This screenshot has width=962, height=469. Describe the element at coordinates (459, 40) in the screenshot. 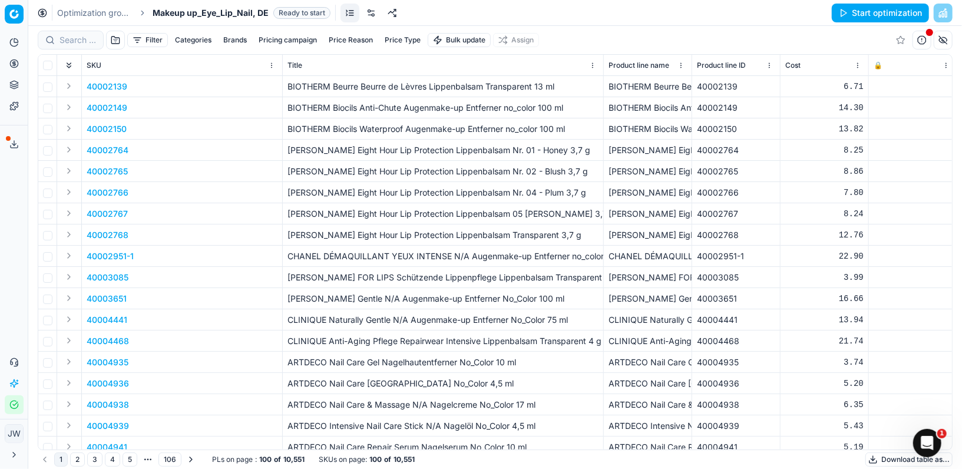

I see `button: Bulk update` at that location.